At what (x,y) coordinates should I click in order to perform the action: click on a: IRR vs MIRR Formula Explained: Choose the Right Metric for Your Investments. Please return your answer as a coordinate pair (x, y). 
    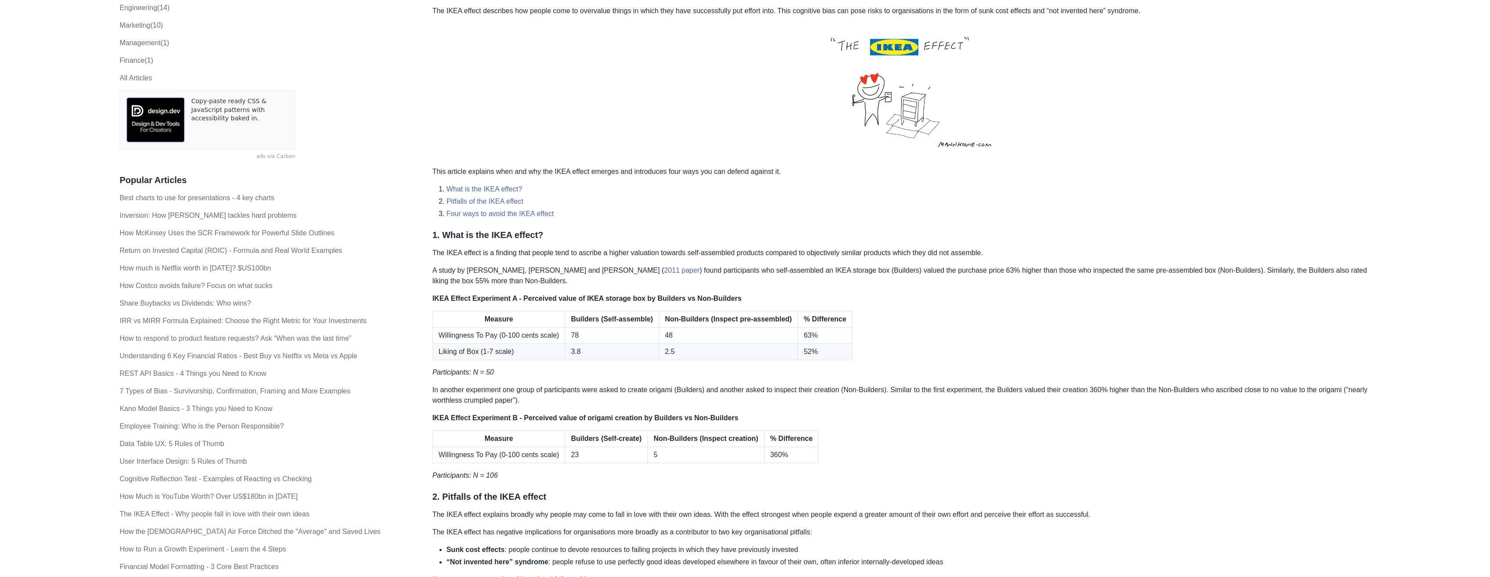
    Looking at the image, I should click on (243, 321).